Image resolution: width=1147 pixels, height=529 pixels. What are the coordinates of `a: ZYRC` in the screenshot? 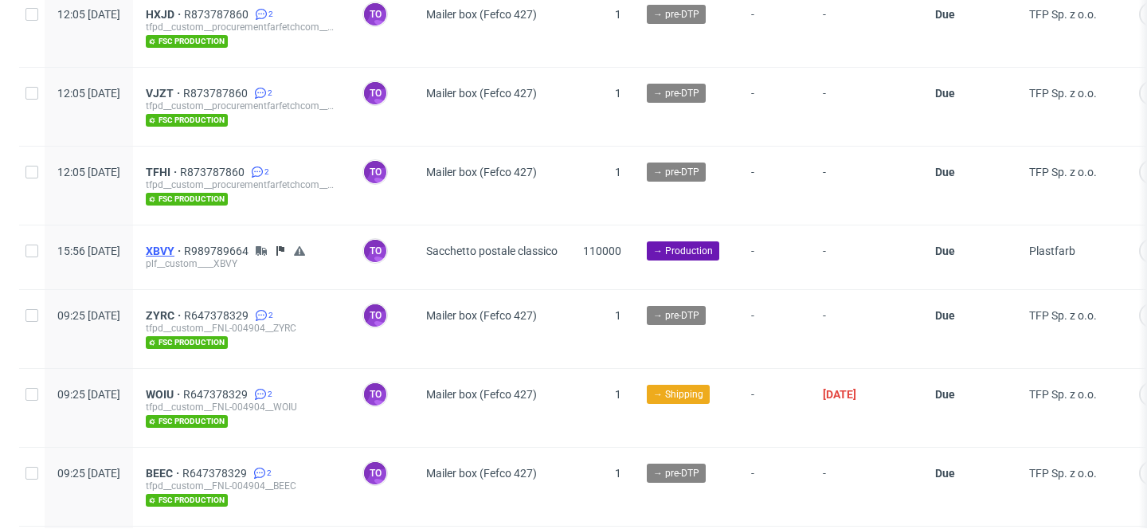 It's located at (165, 316).